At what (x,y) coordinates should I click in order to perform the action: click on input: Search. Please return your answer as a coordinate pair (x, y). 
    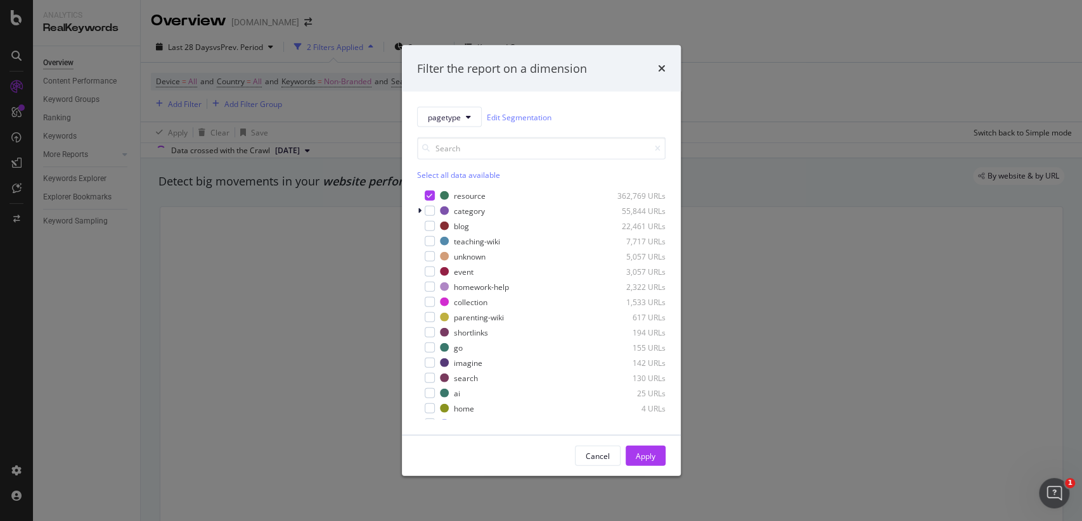
    Looking at the image, I should click on (541, 148).